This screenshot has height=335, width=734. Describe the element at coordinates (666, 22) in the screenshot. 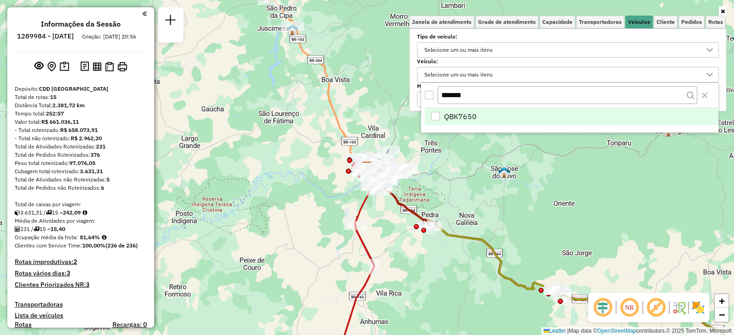

I see `span: Cliente` at that location.